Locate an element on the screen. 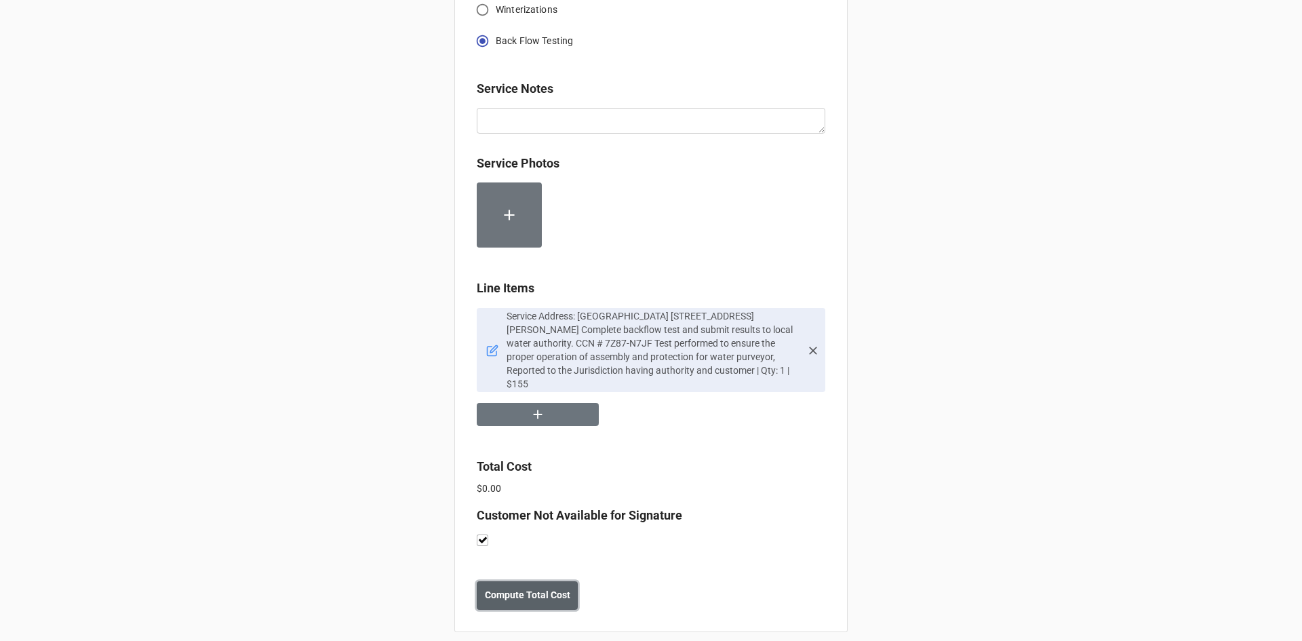 This screenshot has width=1302, height=641. b: Compute Total Cost is located at coordinates (527, 595).